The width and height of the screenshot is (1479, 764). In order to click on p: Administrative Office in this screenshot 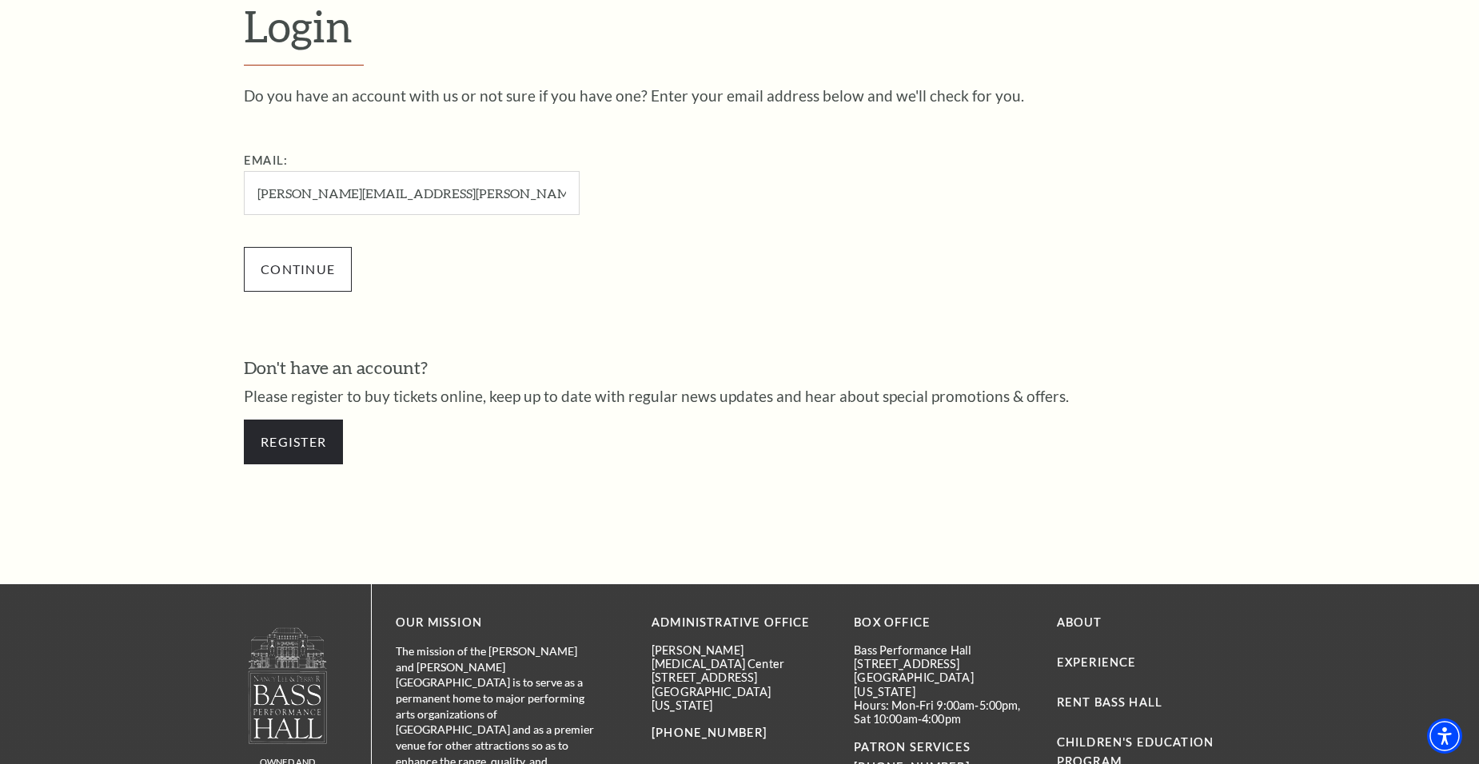, I will do `click(740, 623)`.